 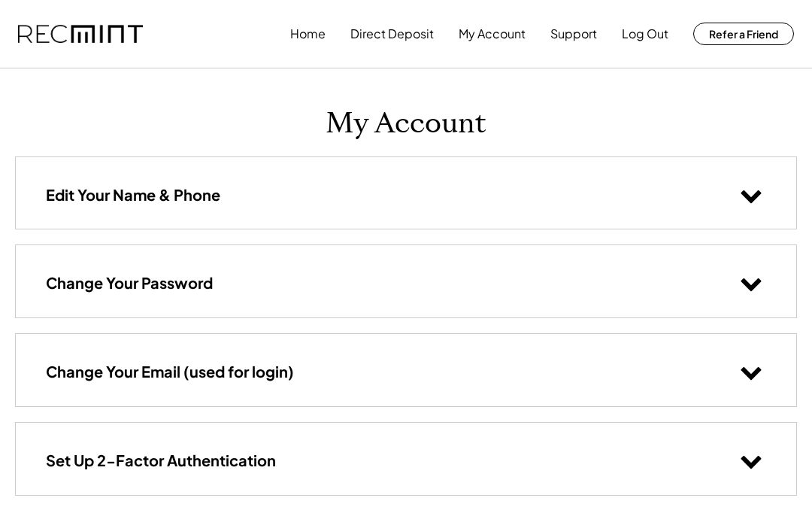 I want to click on h3: Set Up 2-Factor Authentication, so click(x=161, y=460).